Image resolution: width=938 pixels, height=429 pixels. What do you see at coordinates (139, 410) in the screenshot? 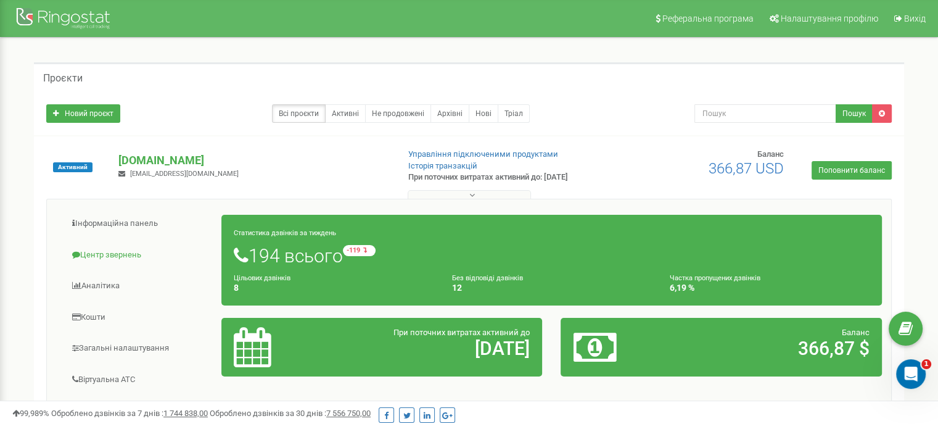
I see `a: Наскрізна аналітика` at bounding box center [139, 410].